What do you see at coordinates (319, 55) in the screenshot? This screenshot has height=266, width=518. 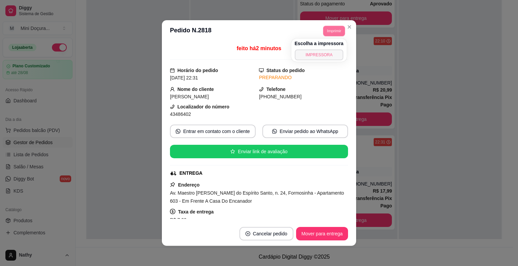 I see `button: IMPRESSORA` at bounding box center [319, 55].